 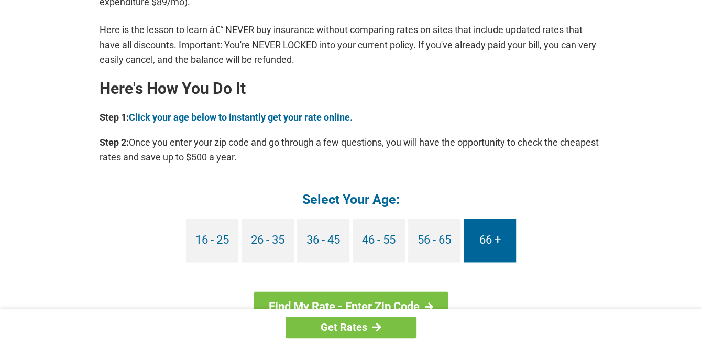 I want to click on a: 26 - 35, so click(x=268, y=240).